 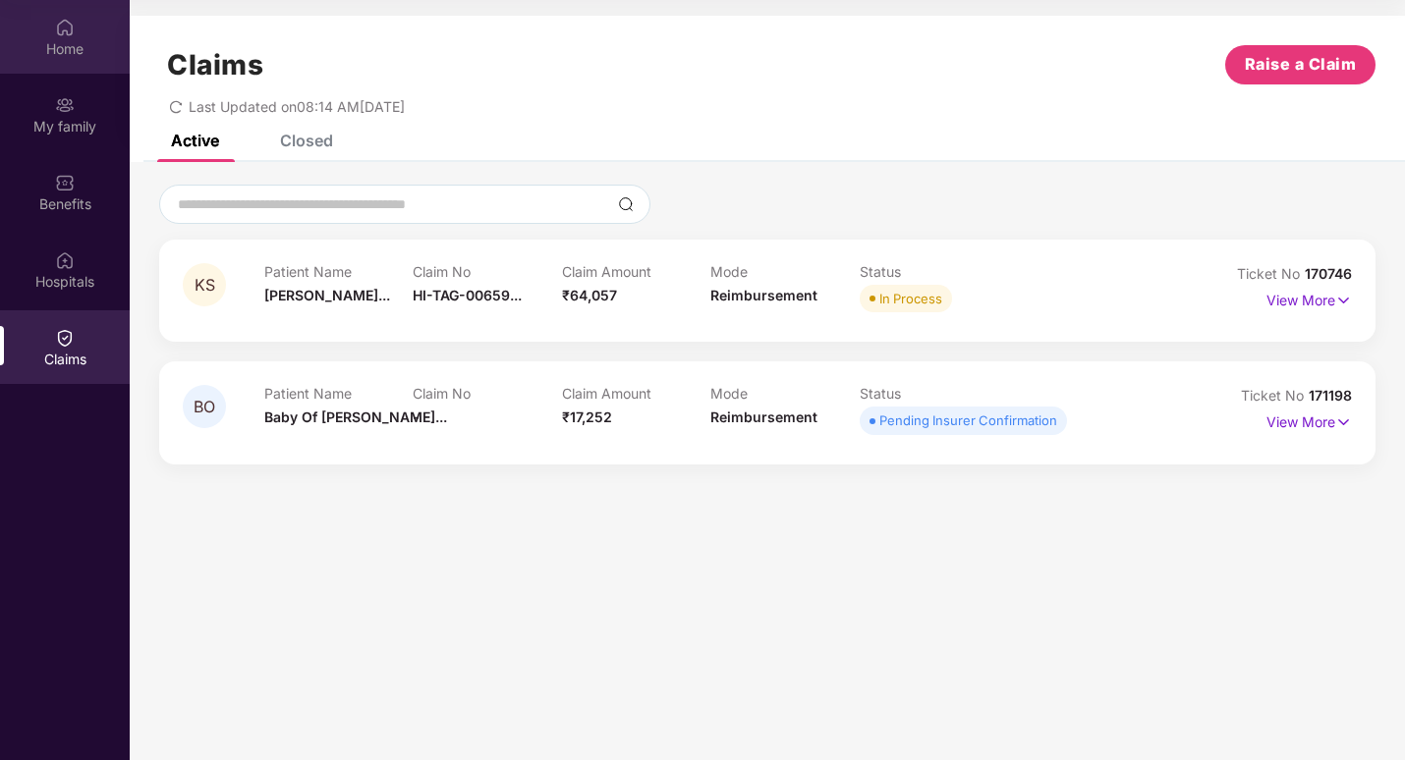 I want to click on div: Active, so click(x=194, y=140).